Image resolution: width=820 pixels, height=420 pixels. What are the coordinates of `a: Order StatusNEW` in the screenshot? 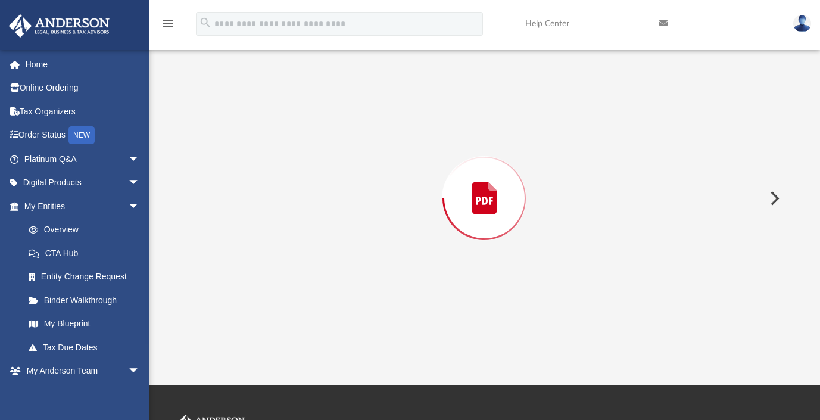 It's located at (83, 135).